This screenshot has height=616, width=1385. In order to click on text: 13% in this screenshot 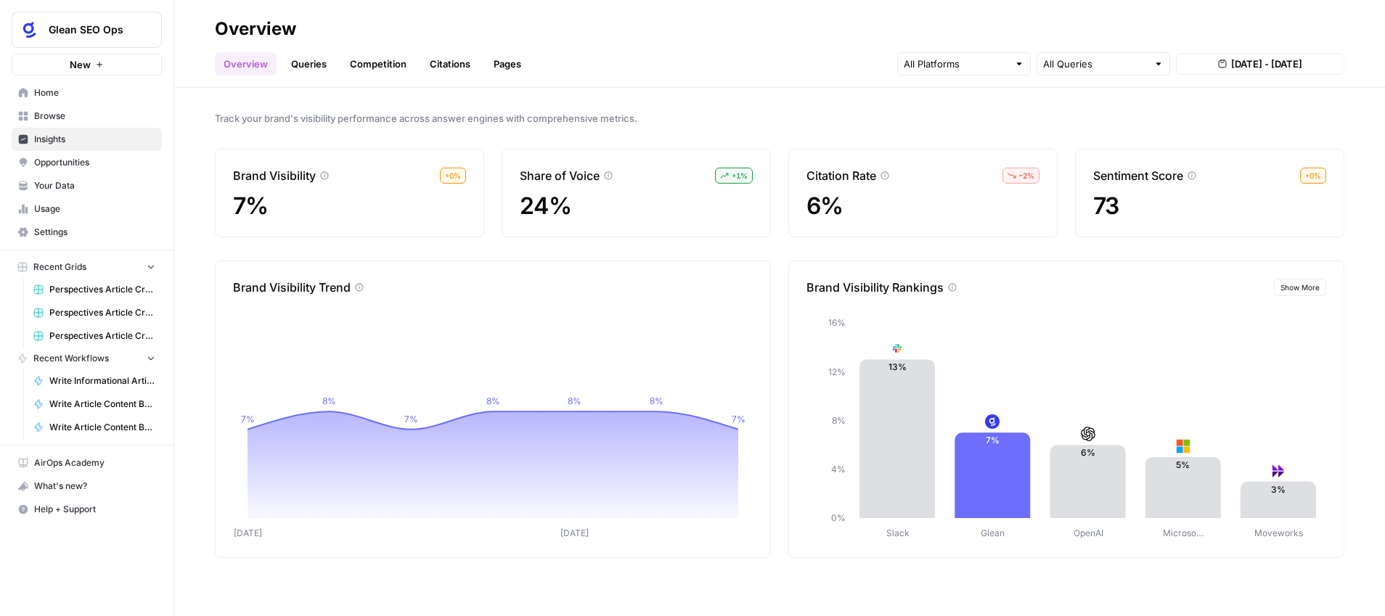, I will do `click(897, 367)`.